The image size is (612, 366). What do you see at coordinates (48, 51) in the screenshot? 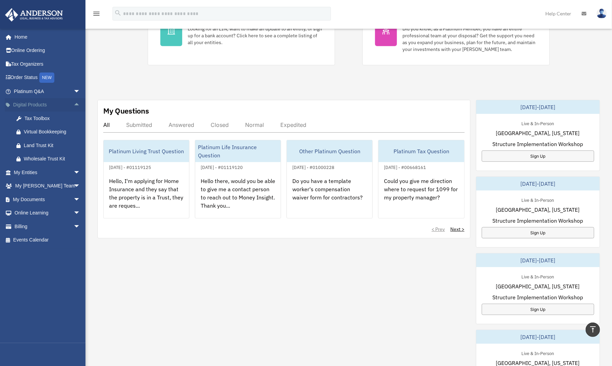
I see `a: Online Ordering` at bounding box center [48, 51].